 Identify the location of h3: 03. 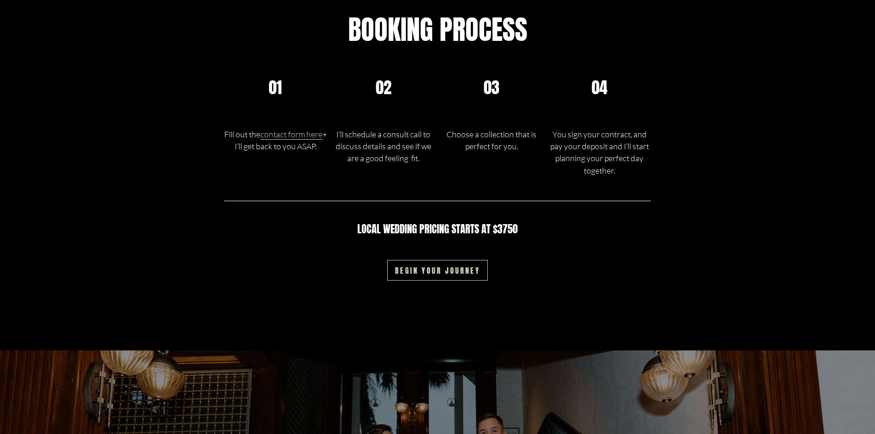
(491, 88).